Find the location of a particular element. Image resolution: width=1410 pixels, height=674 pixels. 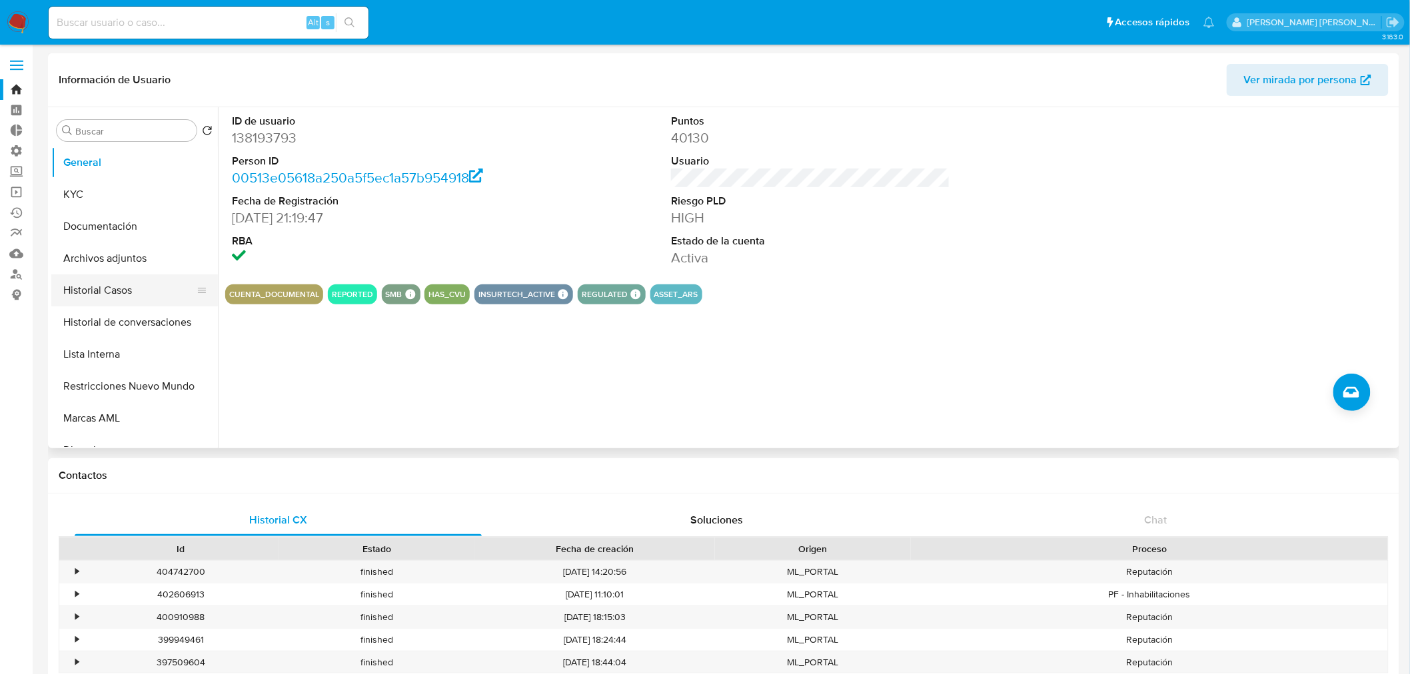

h1: Contactos is located at coordinates (723, 476).